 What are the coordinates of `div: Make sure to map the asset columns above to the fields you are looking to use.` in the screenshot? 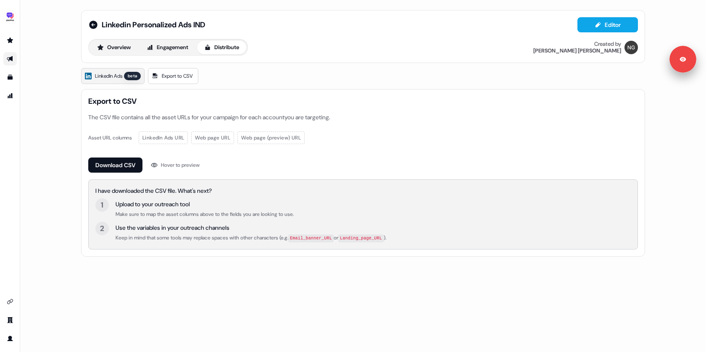 It's located at (205, 214).